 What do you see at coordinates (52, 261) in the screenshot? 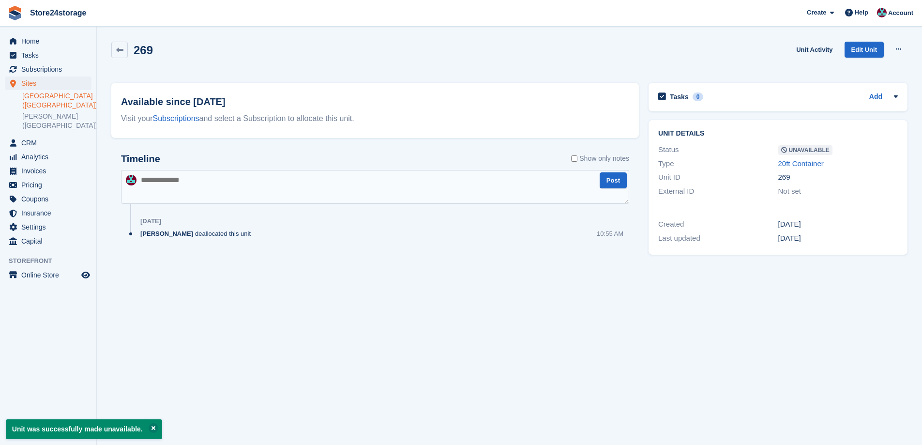
I see `span: Storefront` at bounding box center [52, 261].